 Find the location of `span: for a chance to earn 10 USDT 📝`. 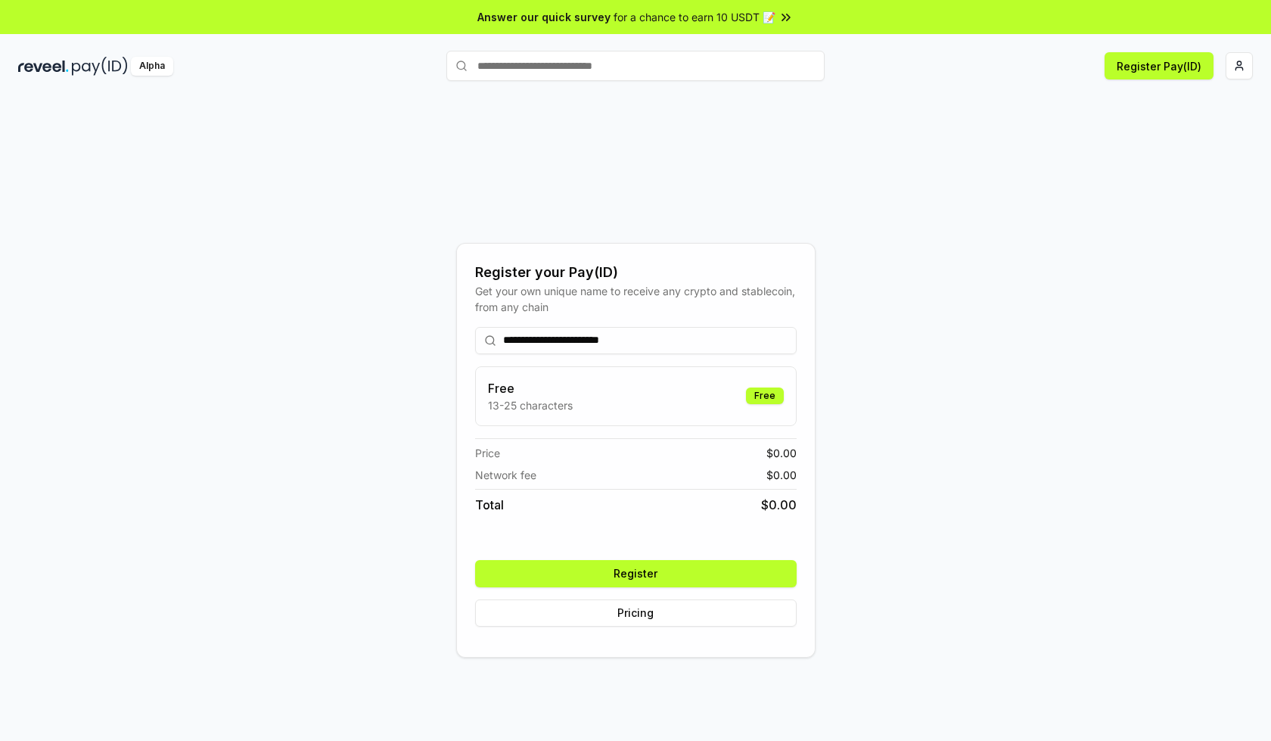

span: for a chance to earn 10 USDT 📝 is located at coordinates (695, 17).